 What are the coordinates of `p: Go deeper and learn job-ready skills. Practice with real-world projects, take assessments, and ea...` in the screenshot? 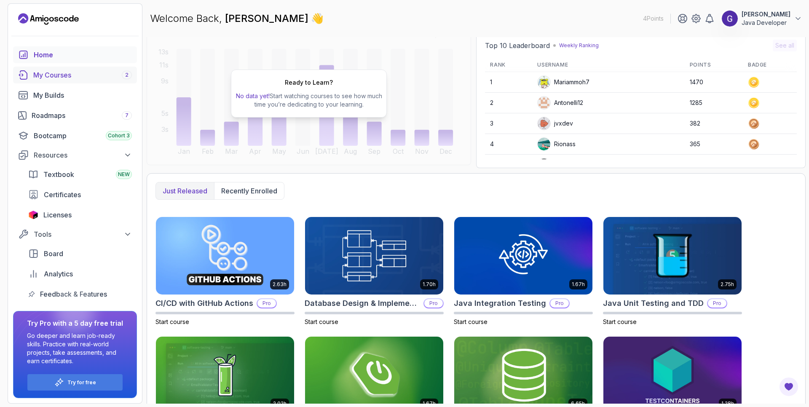 It's located at (75, 348).